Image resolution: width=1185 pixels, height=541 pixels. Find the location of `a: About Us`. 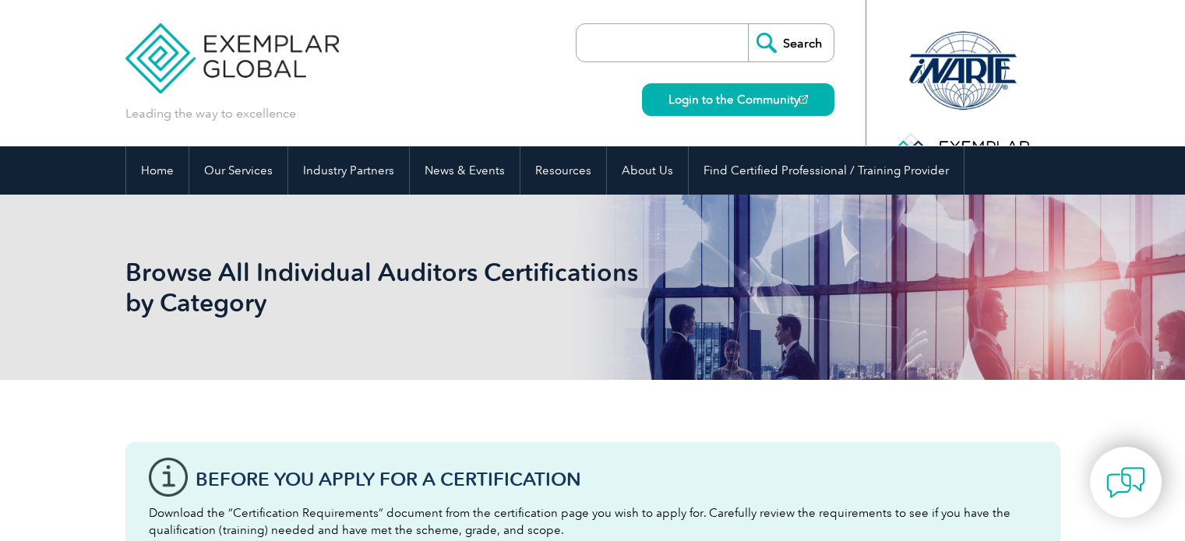

a: About Us is located at coordinates (647, 171).